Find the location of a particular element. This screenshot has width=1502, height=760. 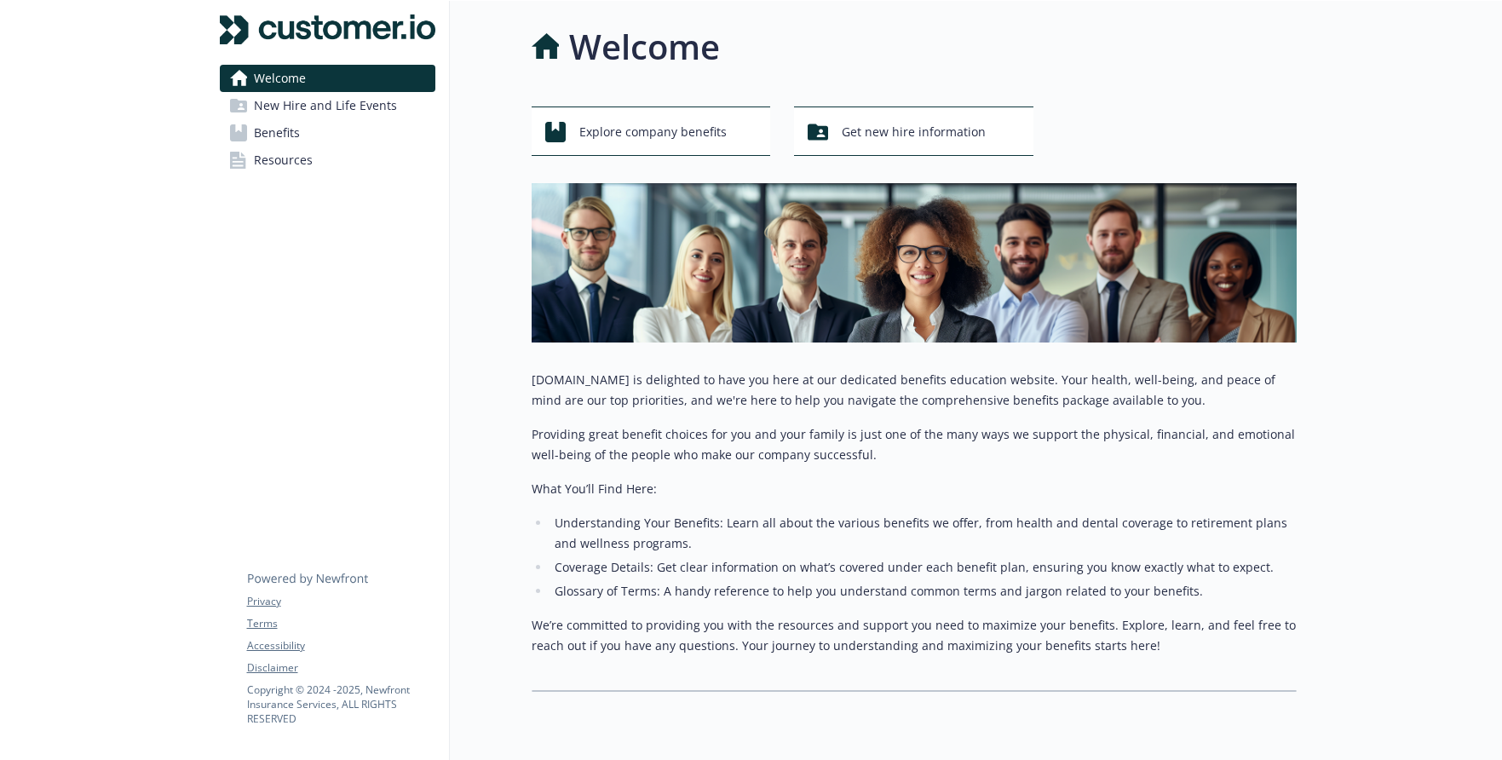

img: overview page banner is located at coordinates (914, 262).